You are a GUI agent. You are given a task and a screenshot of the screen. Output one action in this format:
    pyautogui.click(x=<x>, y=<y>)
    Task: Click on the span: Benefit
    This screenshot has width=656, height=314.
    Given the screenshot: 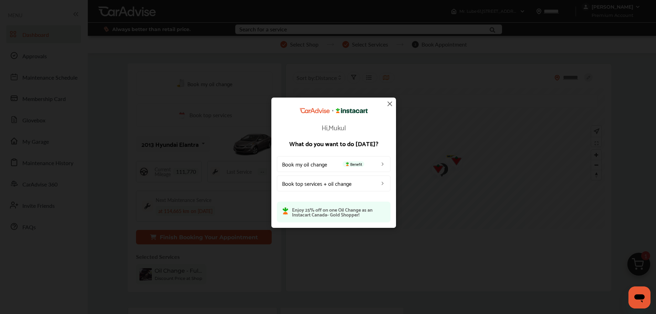 What is the action you would take?
    pyautogui.click(x=353, y=164)
    